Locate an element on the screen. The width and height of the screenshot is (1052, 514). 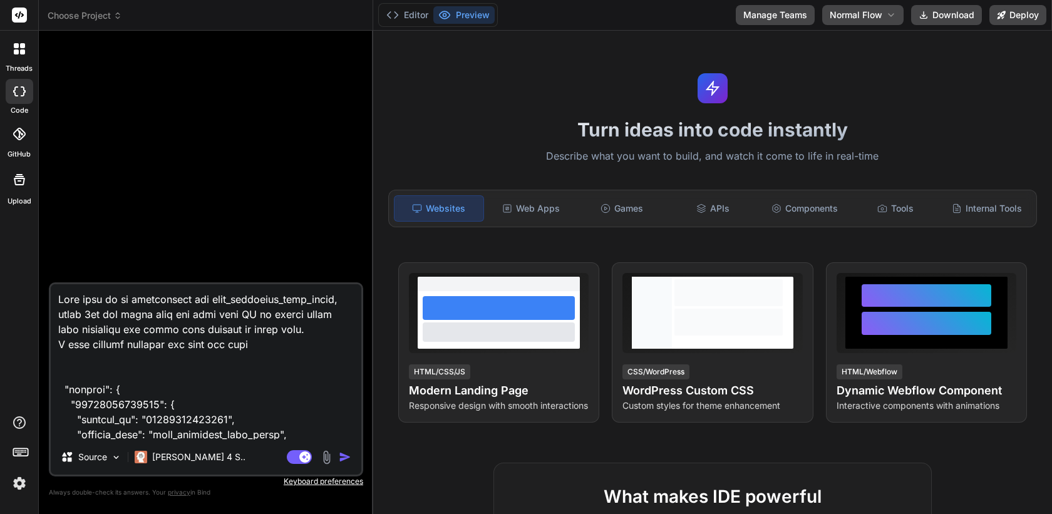
span: Choose Project is located at coordinates (85, 16).